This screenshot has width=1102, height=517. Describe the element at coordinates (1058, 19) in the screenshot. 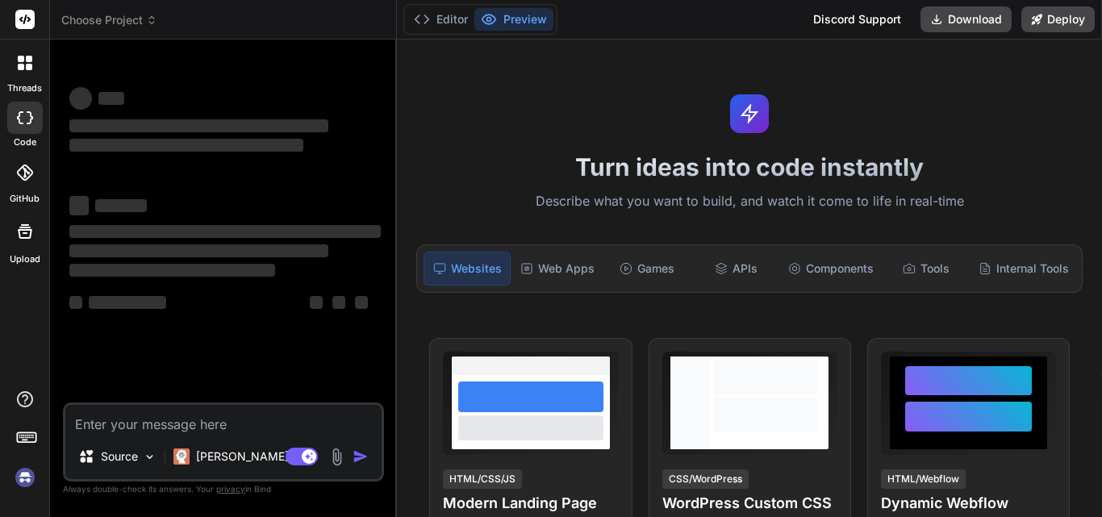

I see `button: Deploy` at that location.